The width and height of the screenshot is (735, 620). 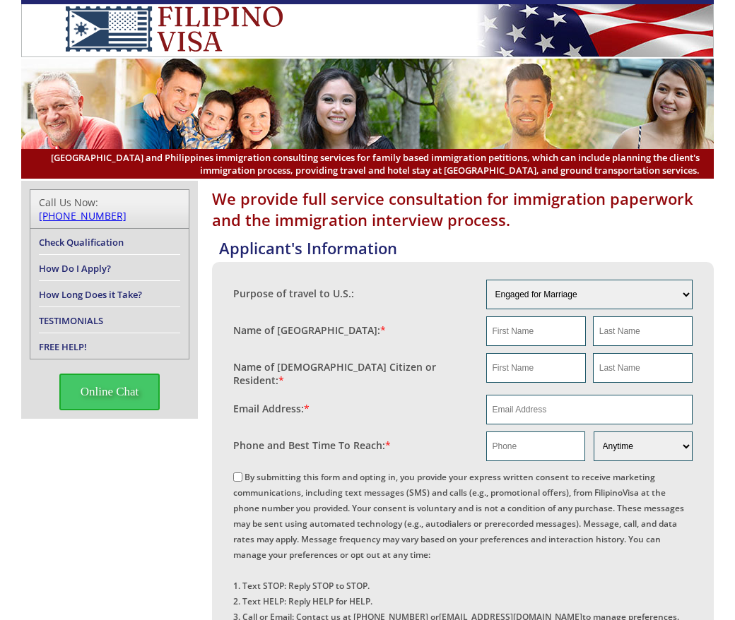 What do you see at coordinates (293, 293) in the screenshot?
I see `label: Purpose of travel to U.S.:` at bounding box center [293, 293].